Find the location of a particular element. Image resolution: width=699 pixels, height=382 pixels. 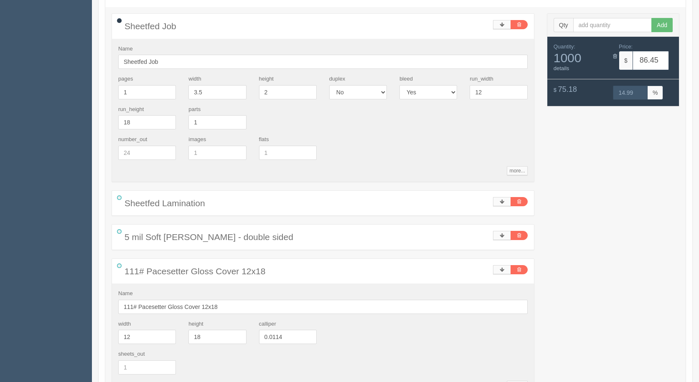

span: Sheetfed Job is located at coordinates (150, 26).